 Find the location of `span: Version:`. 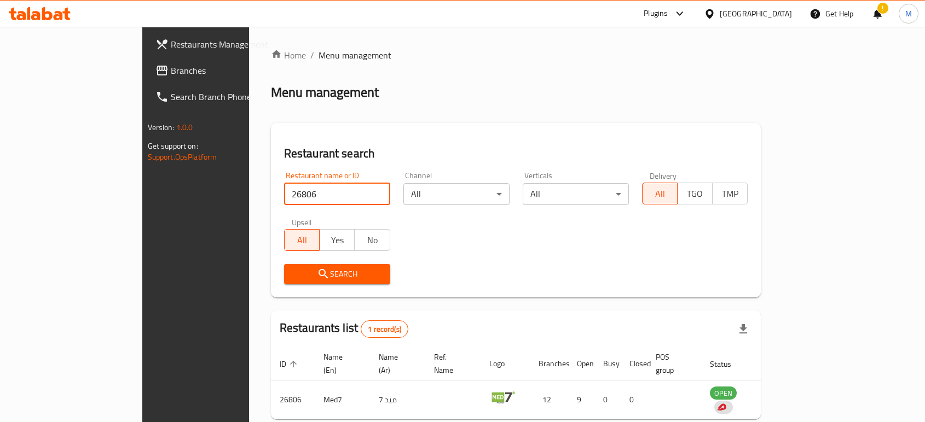

span: Version: is located at coordinates (161, 127).